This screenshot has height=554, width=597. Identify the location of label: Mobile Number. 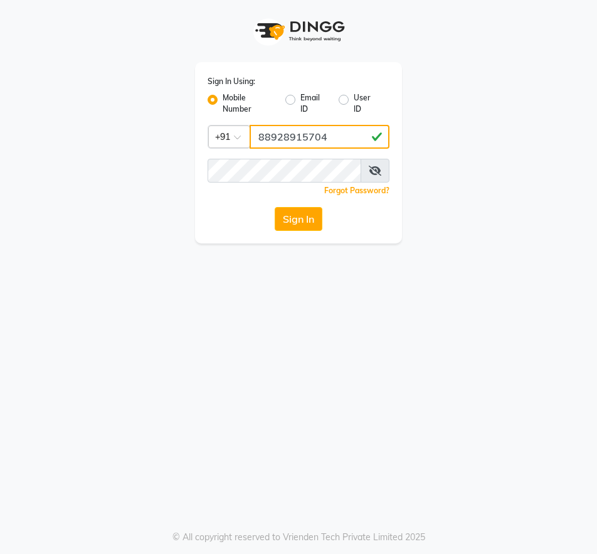
(249, 104).